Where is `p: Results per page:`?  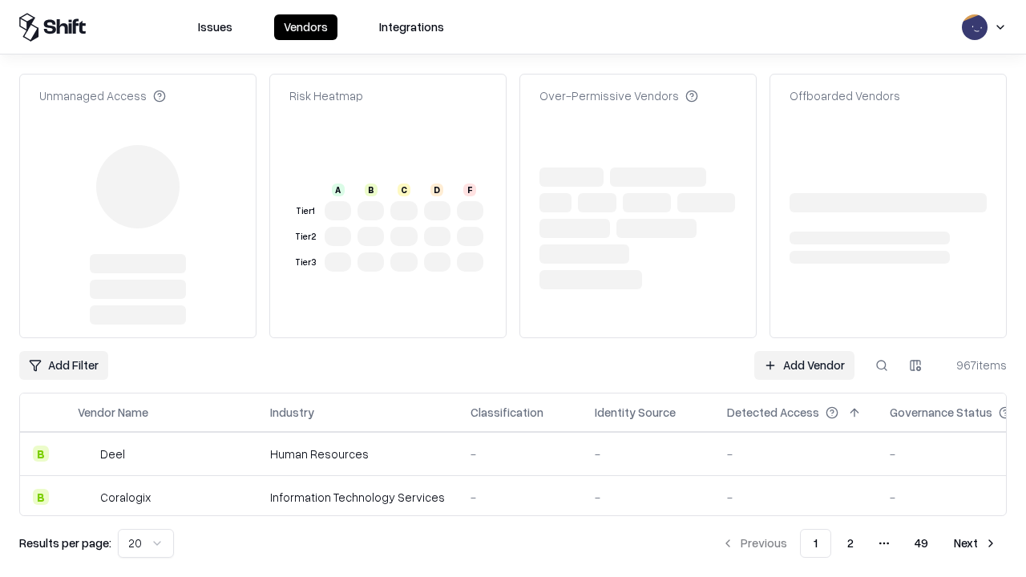
p: Results per page: is located at coordinates (65, 543).